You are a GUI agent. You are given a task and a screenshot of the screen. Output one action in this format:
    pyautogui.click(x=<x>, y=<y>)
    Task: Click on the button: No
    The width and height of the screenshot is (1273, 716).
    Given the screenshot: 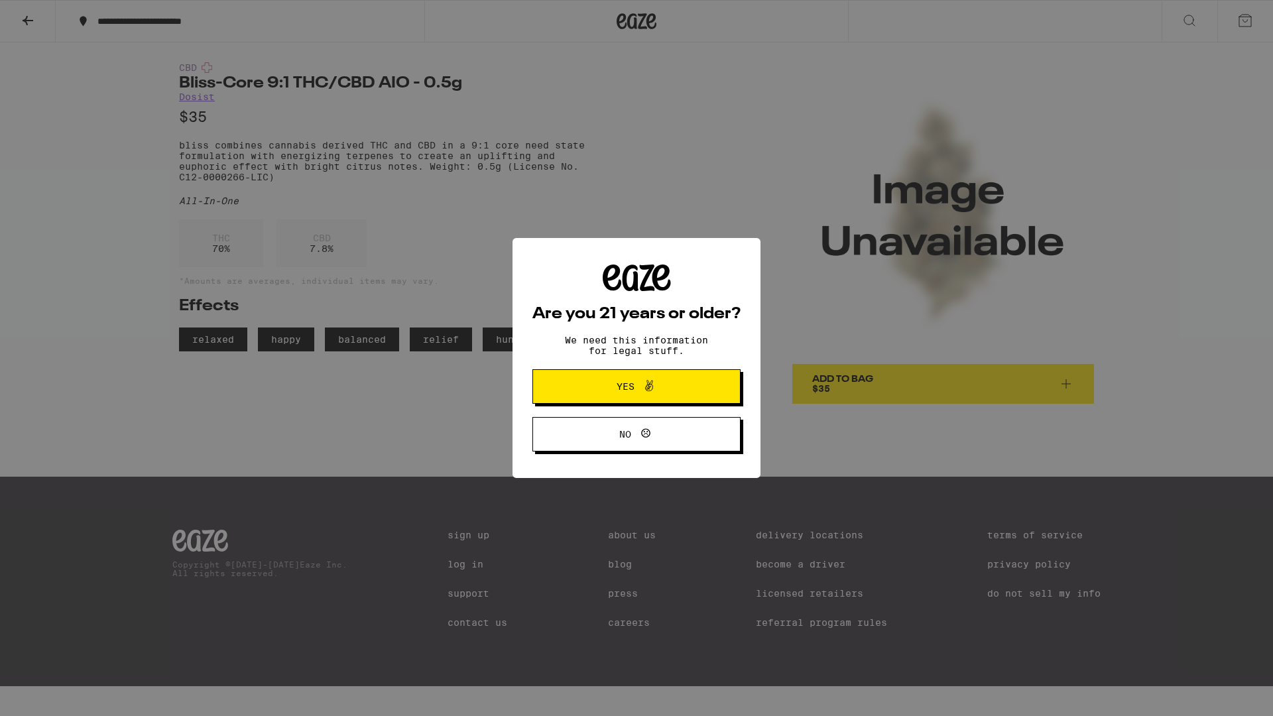 What is the action you would take?
    pyautogui.click(x=636, y=434)
    